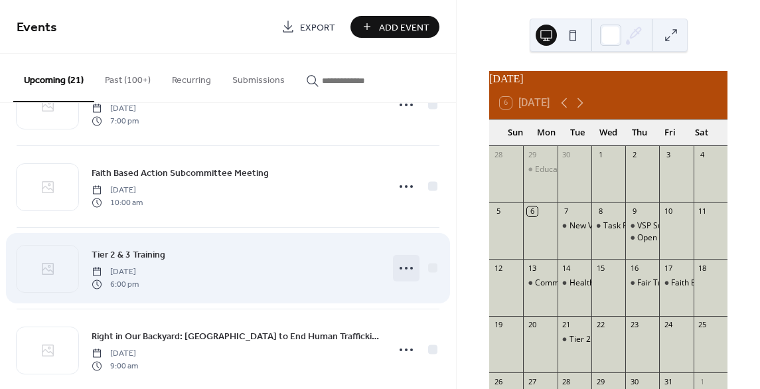  Describe the element at coordinates (531, 211) in the screenshot. I see `div: 6` at that location.